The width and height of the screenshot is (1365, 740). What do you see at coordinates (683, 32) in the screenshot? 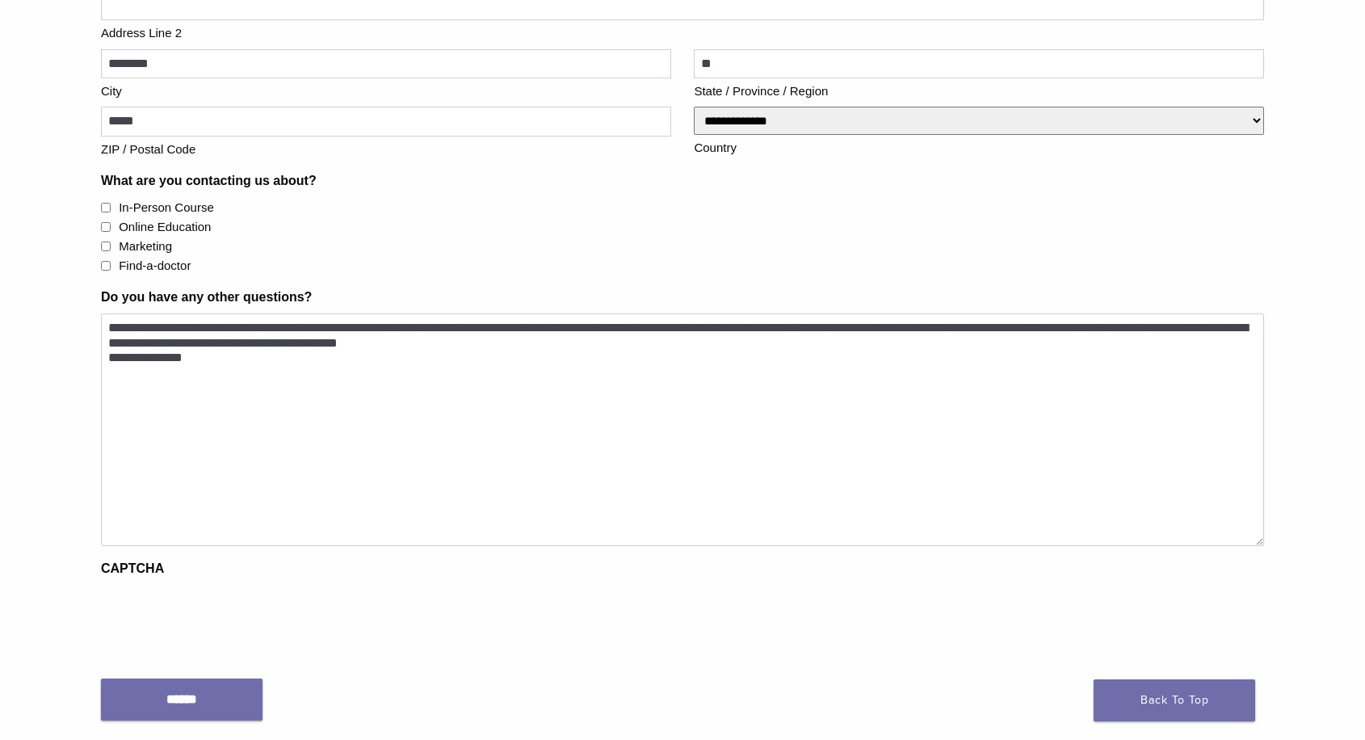
I see `label: Address Line 2` at bounding box center [683, 32].